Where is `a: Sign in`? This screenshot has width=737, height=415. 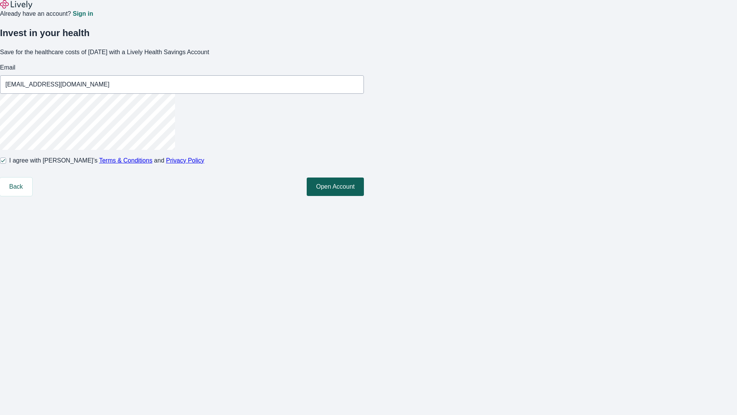 a: Sign in is located at coordinates (83, 14).